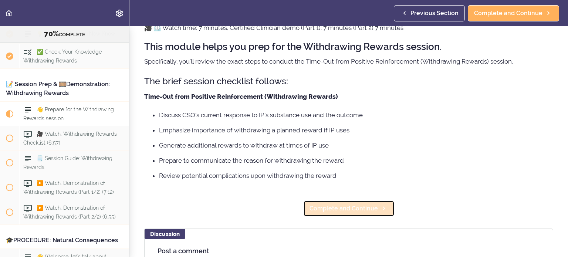 This screenshot has height=257, width=568. Describe the element at coordinates (430, 13) in the screenshot. I see `a: Previous Section` at that location.